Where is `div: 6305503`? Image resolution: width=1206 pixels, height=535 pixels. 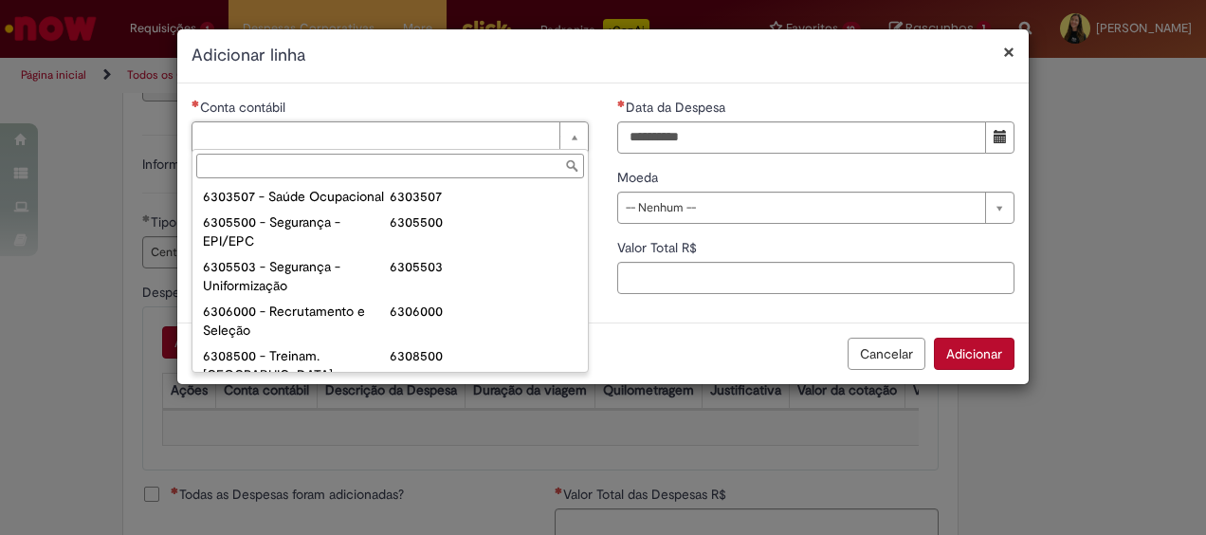 div: 6305503 is located at coordinates (483, 266).